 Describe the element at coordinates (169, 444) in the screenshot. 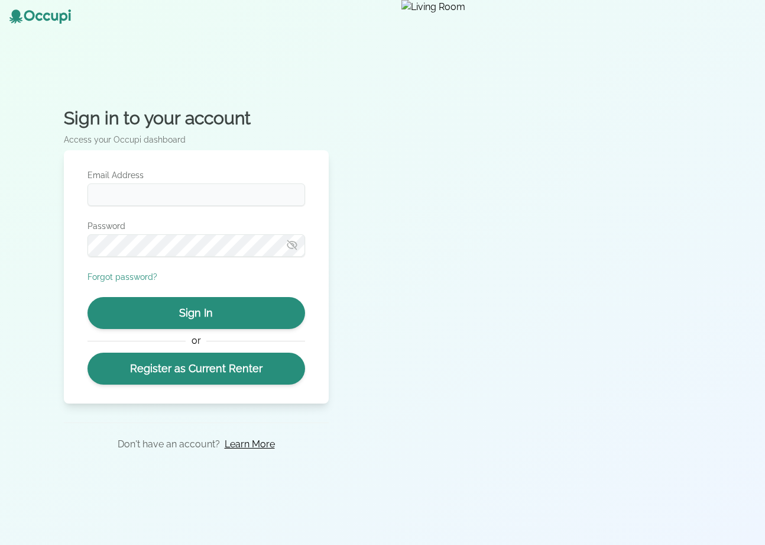

I see `p: Don't have an account?` at that location.